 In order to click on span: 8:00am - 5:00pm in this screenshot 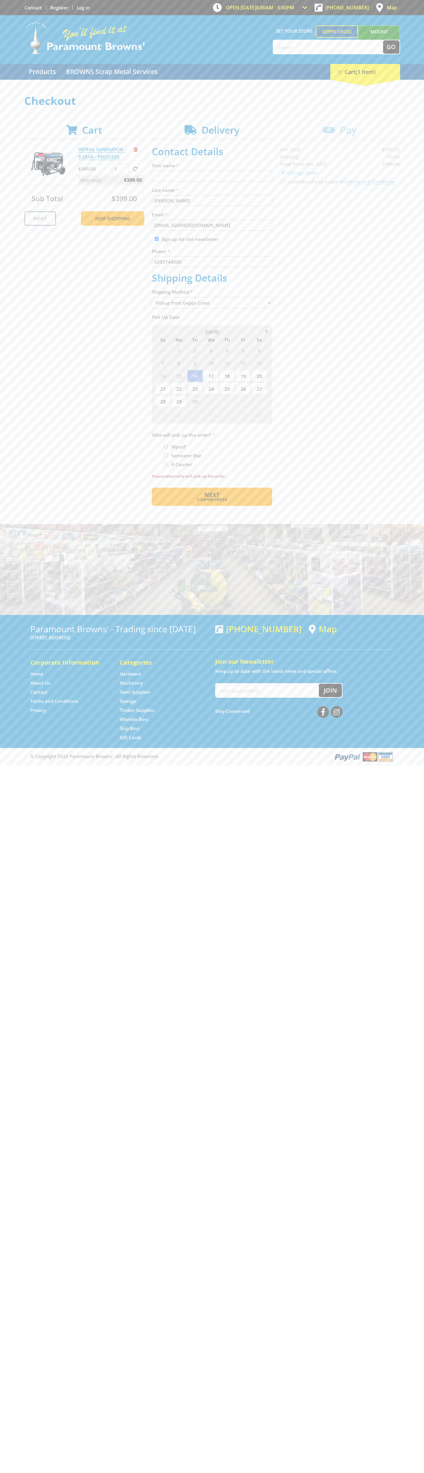, I will do `click(275, 8)`.